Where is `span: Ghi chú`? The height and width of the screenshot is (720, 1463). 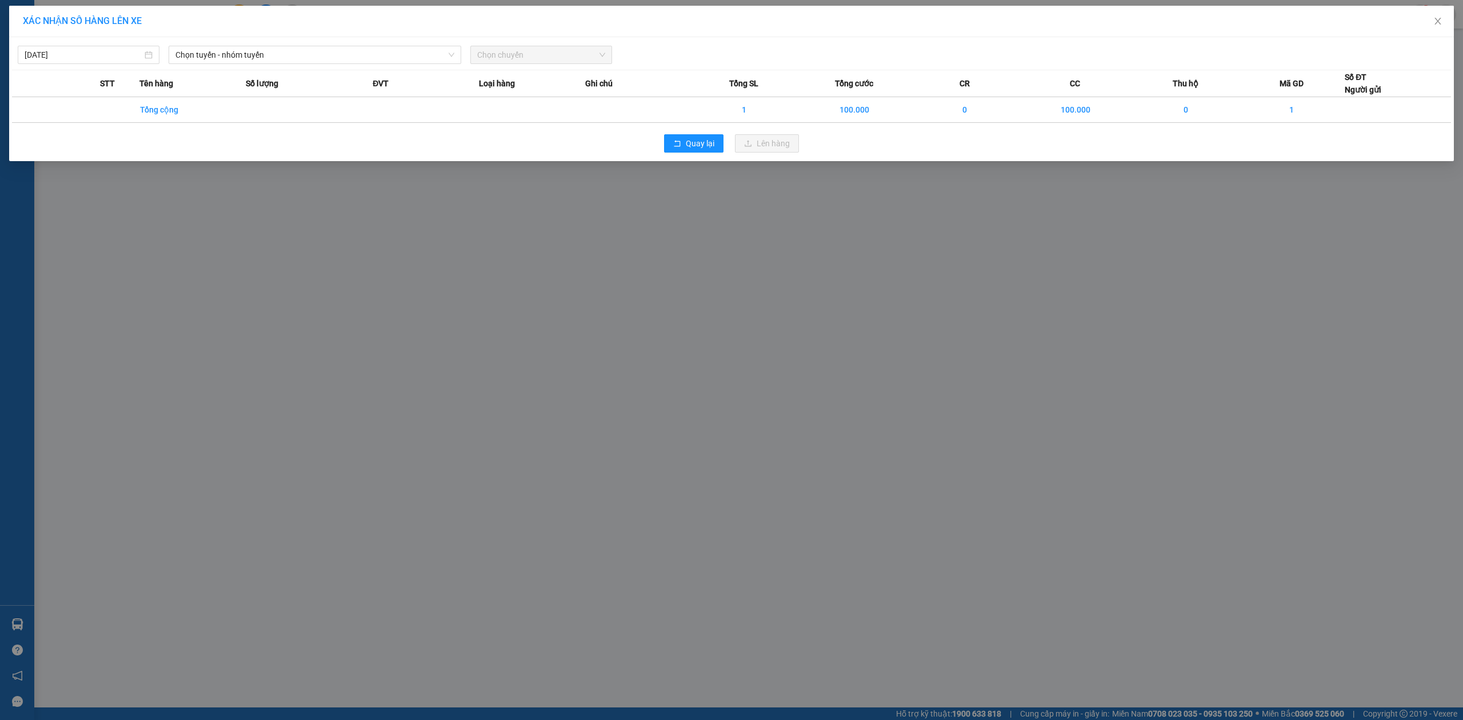
span: Ghi chú is located at coordinates (599, 83).